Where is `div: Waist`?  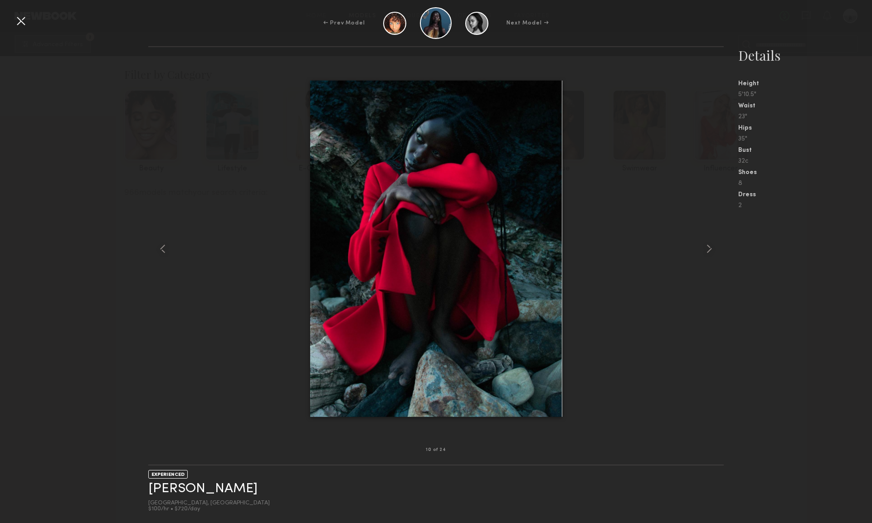 div: Waist is located at coordinates (805, 106).